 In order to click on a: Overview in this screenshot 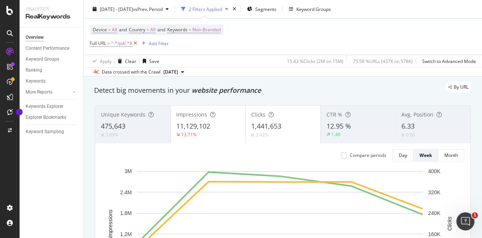, I will do `click(52, 37)`.